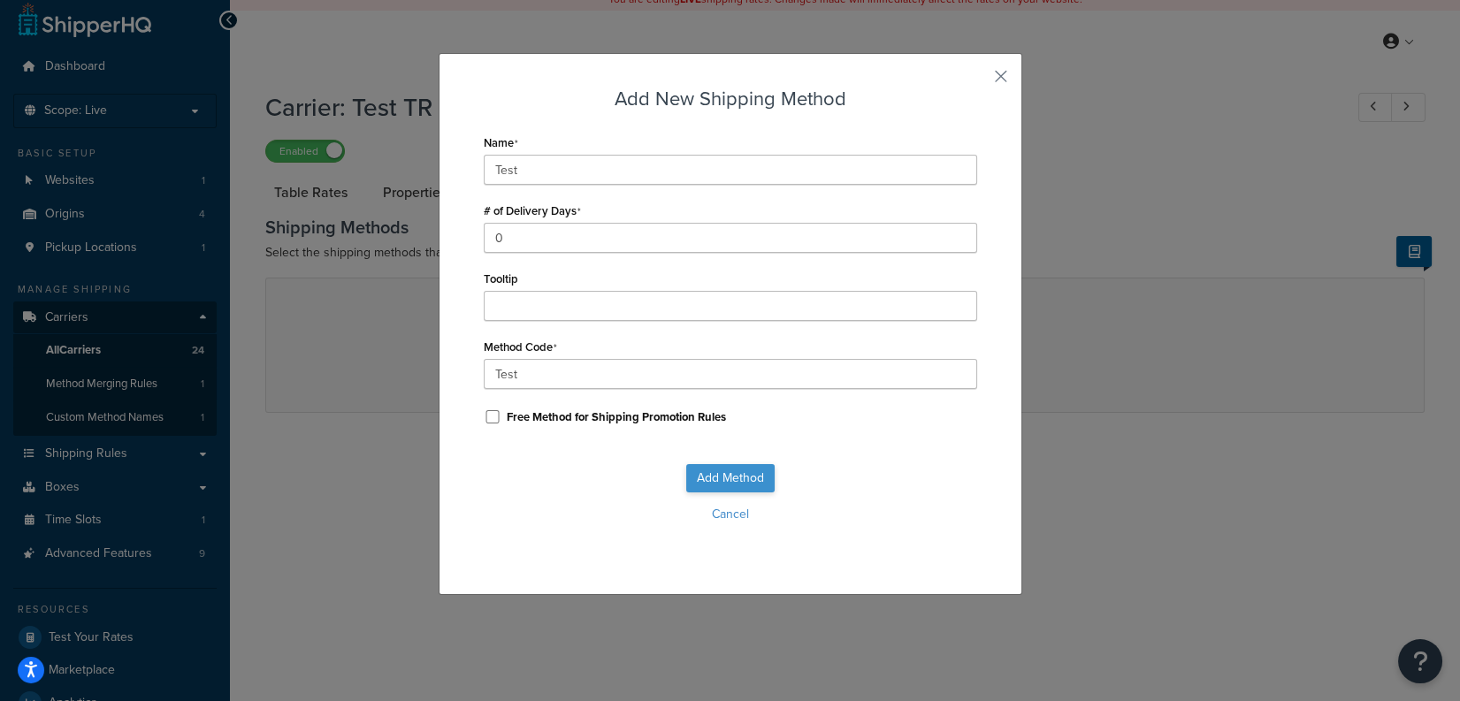  Describe the element at coordinates (730, 98) in the screenshot. I see `h3: Add New Shipping Method` at that location.